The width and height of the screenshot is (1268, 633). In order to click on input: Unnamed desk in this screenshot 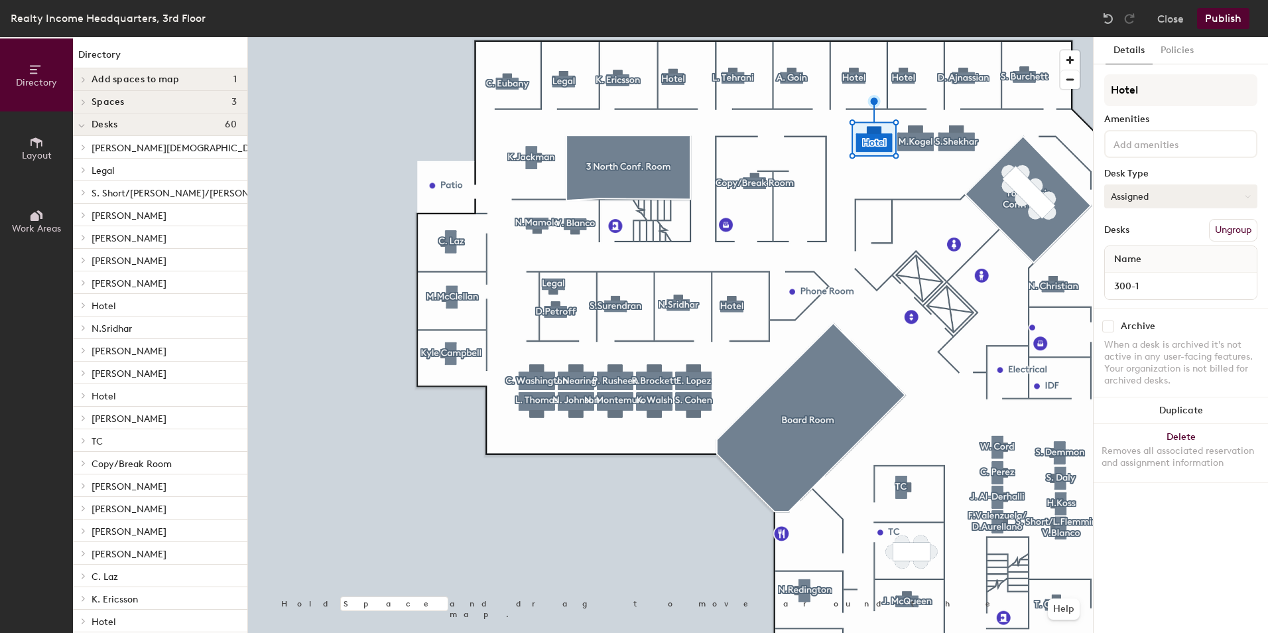, I will do `click(1180, 286)`.